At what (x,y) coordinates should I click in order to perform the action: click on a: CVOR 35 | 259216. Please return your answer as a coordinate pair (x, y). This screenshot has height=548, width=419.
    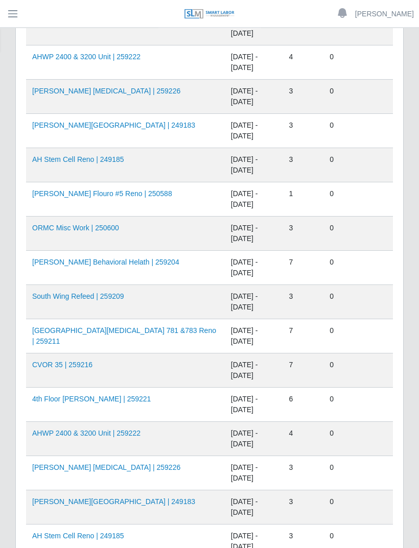
    Looking at the image, I should click on (62, 365).